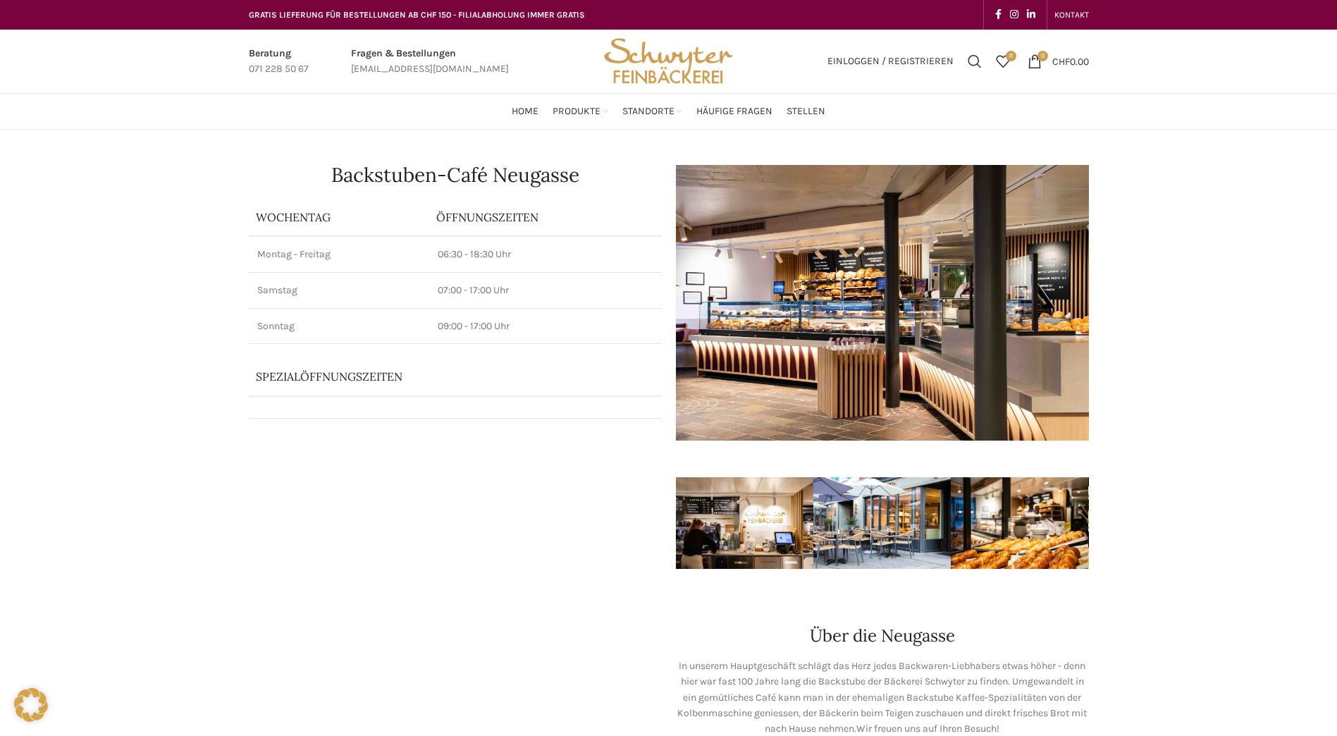 The height and width of the screenshot is (736, 1337). What do you see at coordinates (668, 61) in the screenshot?
I see `img: Bäckerei Schwyter` at bounding box center [668, 61].